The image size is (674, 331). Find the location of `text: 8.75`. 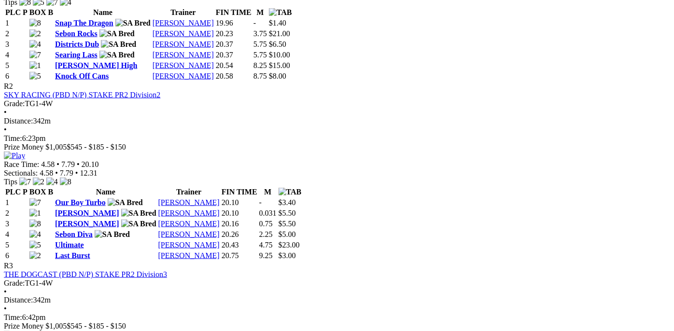

text: 8.75 is located at coordinates (260, 76).